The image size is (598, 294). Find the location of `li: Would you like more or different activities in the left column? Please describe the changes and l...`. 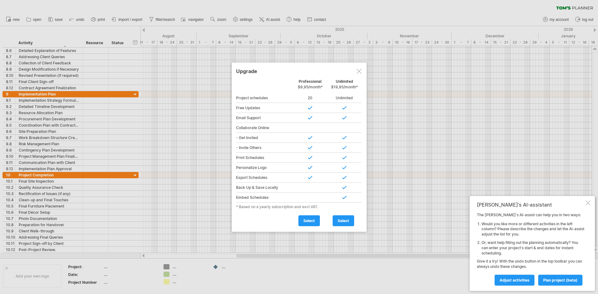

li: Would you like more or different activities in the left column? Please describe the changes and l... is located at coordinates (533, 229).